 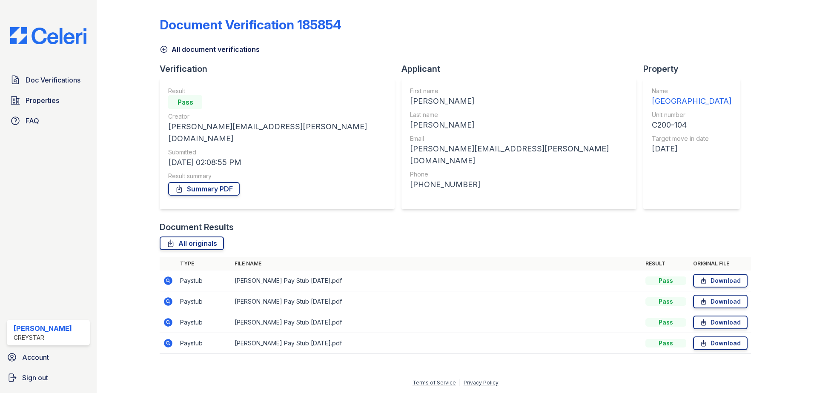 I want to click on a: Privacy Policy, so click(x=481, y=383).